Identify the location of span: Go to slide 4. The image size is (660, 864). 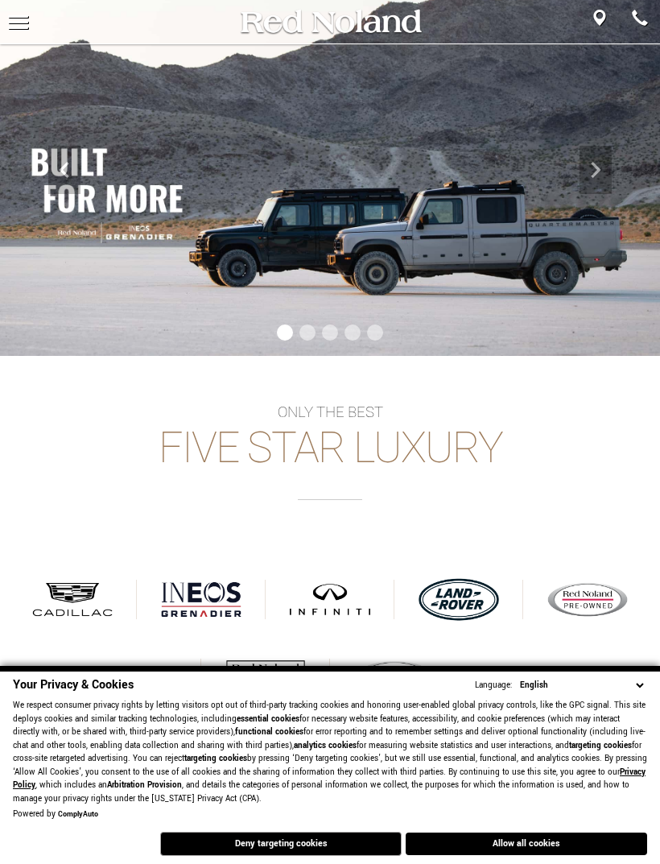
(353, 333).